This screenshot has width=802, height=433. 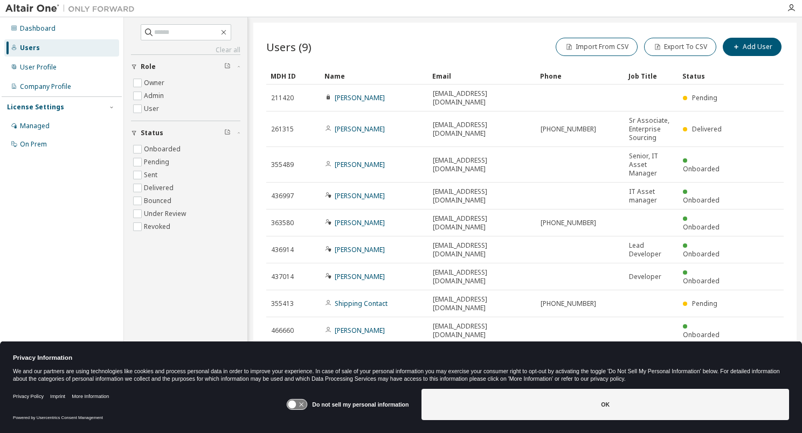 What do you see at coordinates (361, 303) in the screenshot?
I see `a: Shipping Contact` at bounding box center [361, 303].